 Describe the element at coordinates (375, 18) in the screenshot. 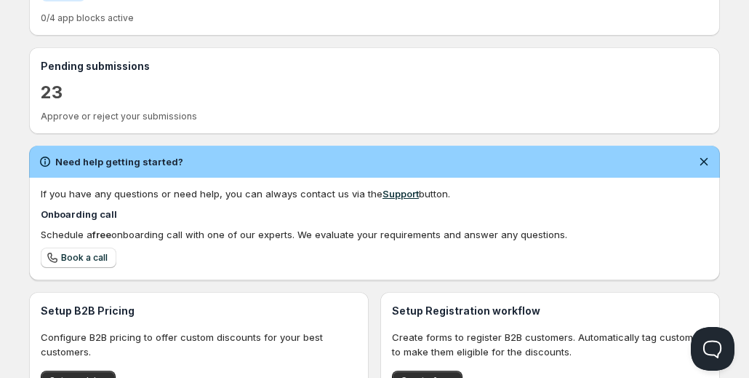

I see `p: 0/4 app blocks active` at that location.